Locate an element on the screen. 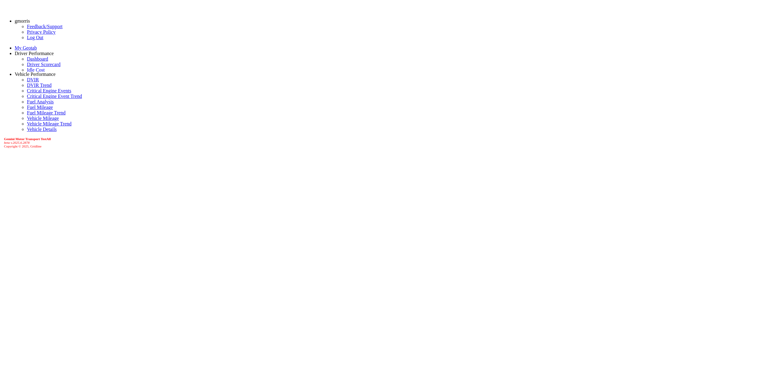 The image size is (783, 376). a: Driver Scorecard is located at coordinates (44, 64).